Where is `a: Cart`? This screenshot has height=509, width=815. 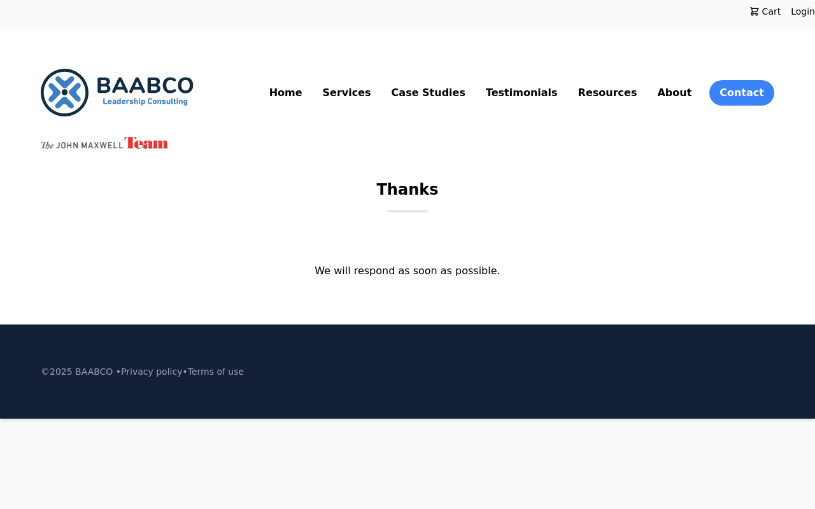
a: Cart is located at coordinates (765, 11).